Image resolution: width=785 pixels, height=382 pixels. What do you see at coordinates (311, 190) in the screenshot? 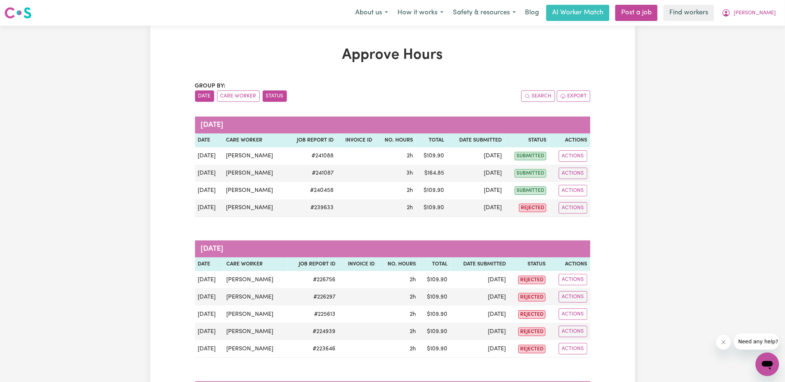
I see `td: # 240458` at bounding box center [311, 190].